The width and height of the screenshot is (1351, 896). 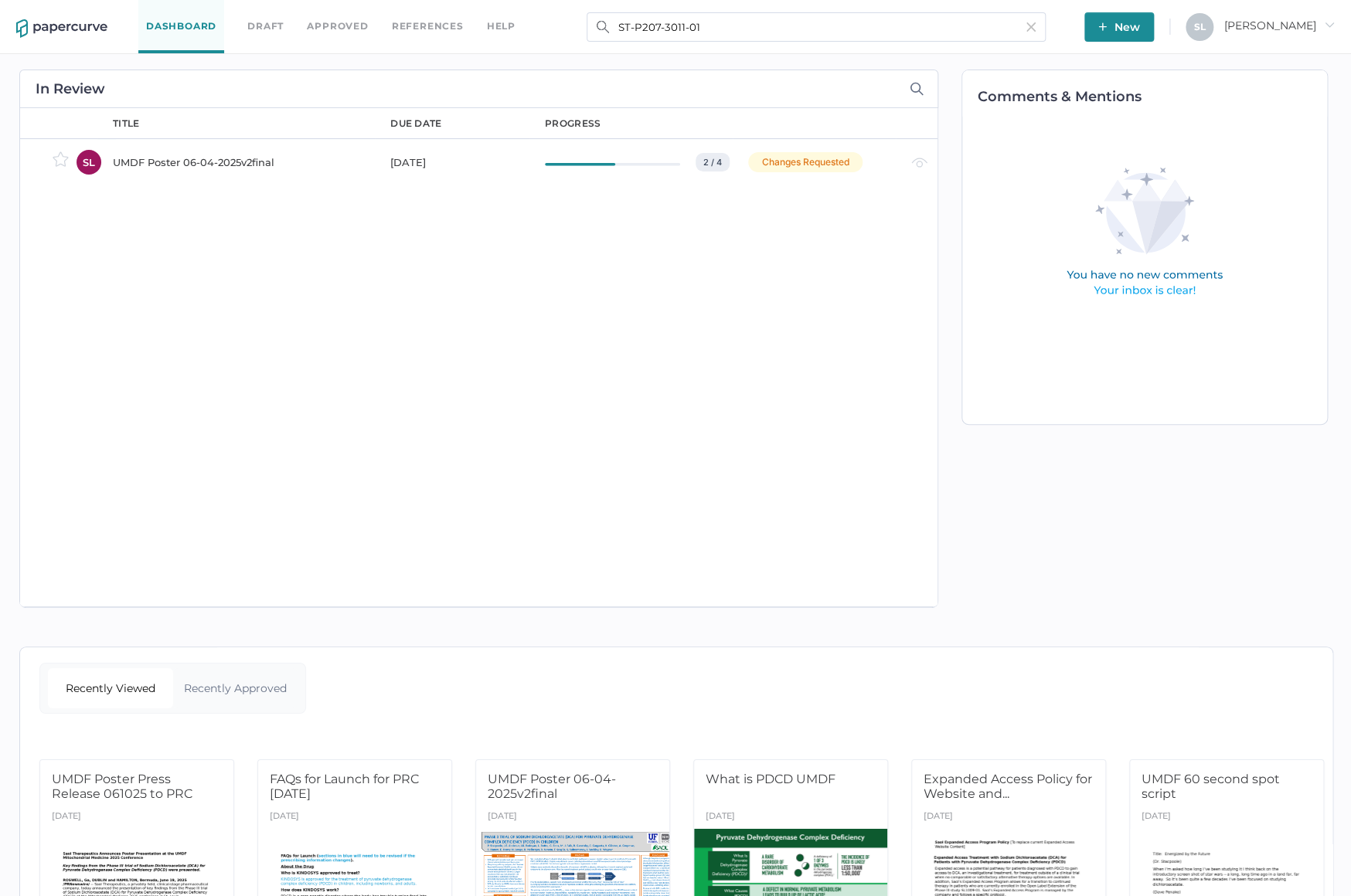 What do you see at coordinates (816, 27) in the screenshot?
I see `input: Search Workspace` at bounding box center [816, 27].